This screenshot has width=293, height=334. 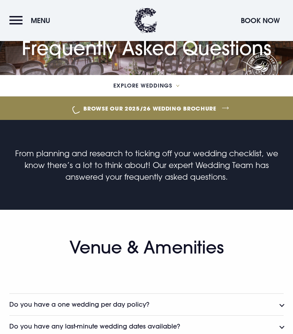 What do you see at coordinates (143, 85) in the screenshot?
I see `span: Explore Weddings` at bounding box center [143, 85].